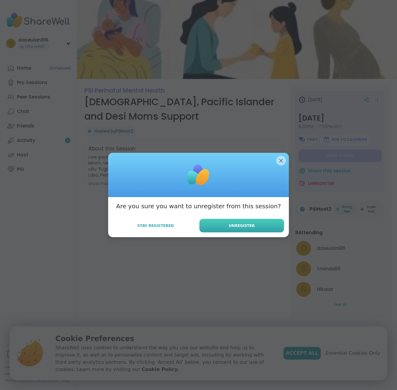 The image size is (397, 390). Describe the element at coordinates (198, 206) in the screenshot. I see `h3: Are you sure you want to unregister from this session?` at that location.